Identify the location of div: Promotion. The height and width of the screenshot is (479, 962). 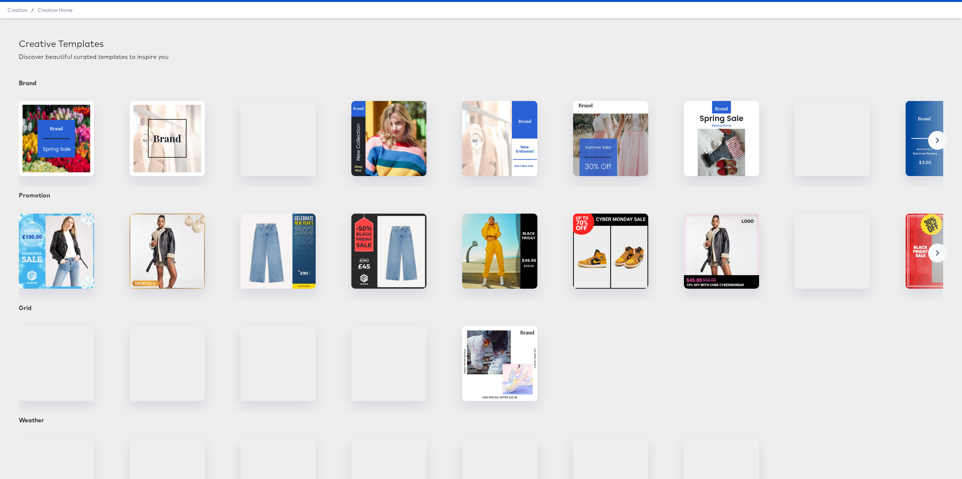
(34, 195).